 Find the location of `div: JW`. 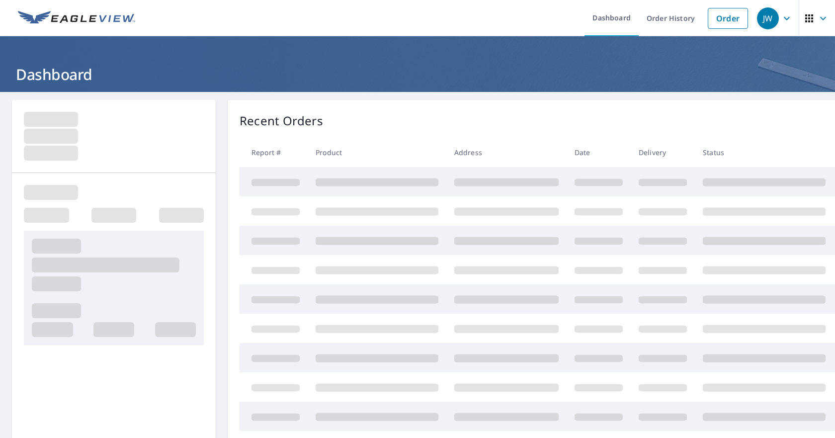

div: JW is located at coordinates (768, 18).